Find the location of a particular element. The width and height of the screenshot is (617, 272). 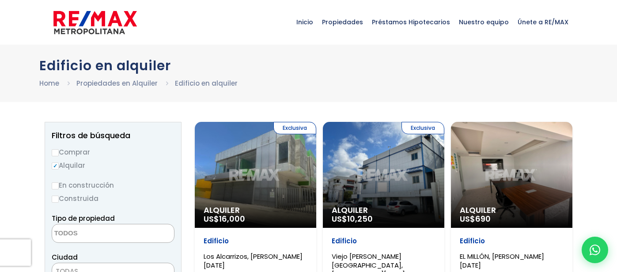

span: Propiedades is located at coordinates (342, 22).